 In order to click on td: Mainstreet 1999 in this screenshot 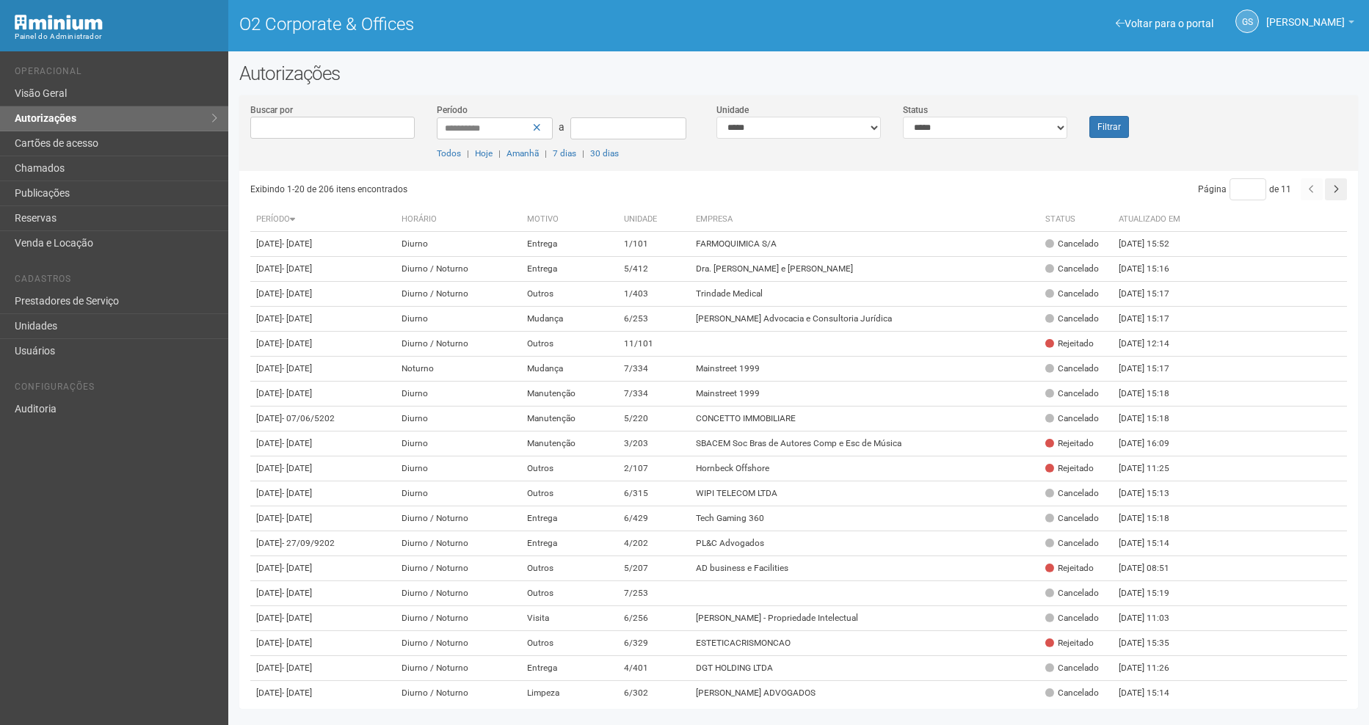, I will do `click(865, 394)`.